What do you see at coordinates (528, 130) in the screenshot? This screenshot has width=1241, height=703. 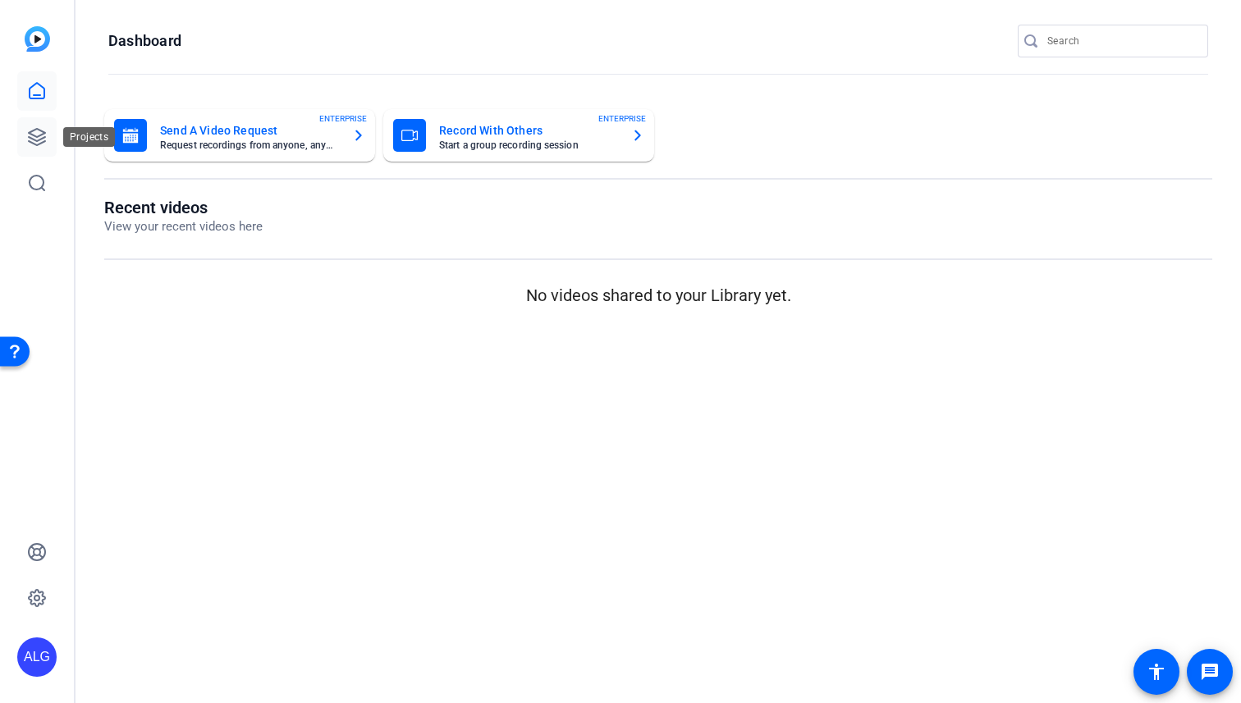 I see `mat-card-title: Record With Others` at bounding box center [528, 130].